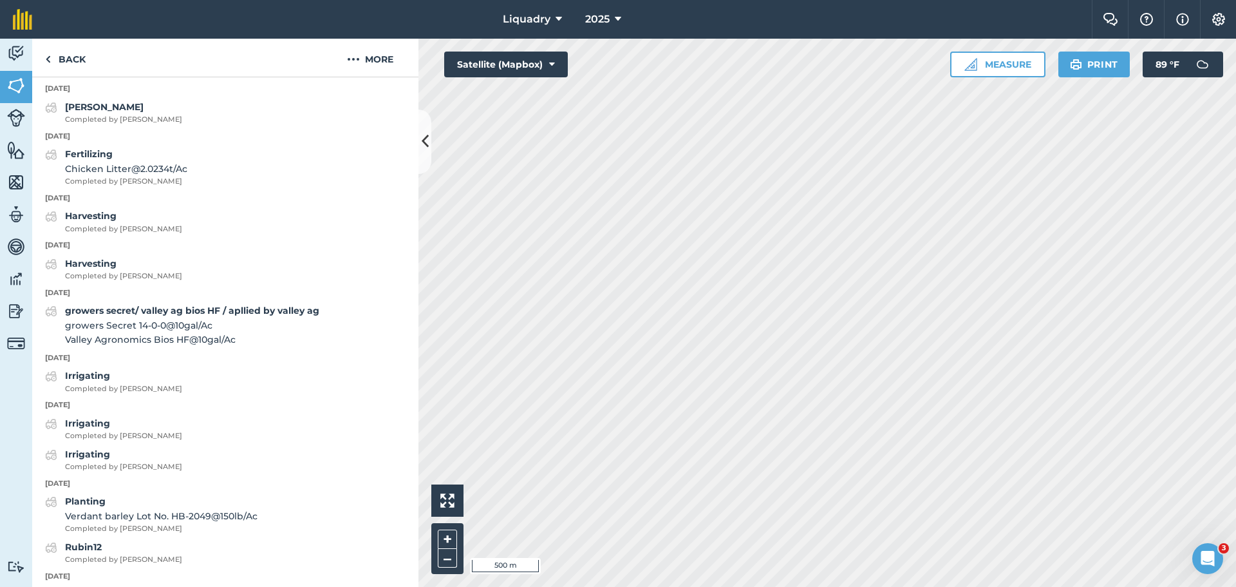 The image size is (1236, 587). Describe the element at coordinates (1183, 19) in the screenshot. I see `img: svg+xml;base64,PHN2ZyB4bWxucz0iaHR0cDovL3d3dy53My5vcmcvMjAwMC9zdmciIHdpZHRoPSIxNyIgaGVpZ2h0PSIxNy...` at that location.